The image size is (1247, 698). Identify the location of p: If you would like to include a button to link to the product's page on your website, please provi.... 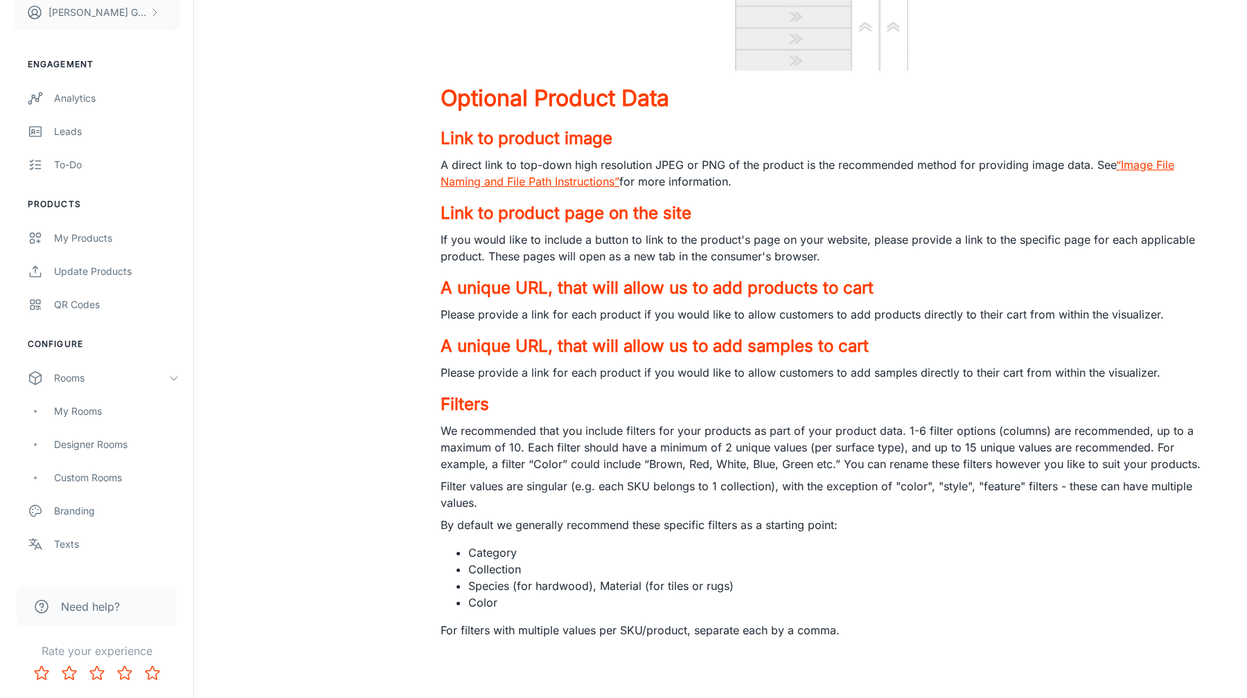
(821, 248).